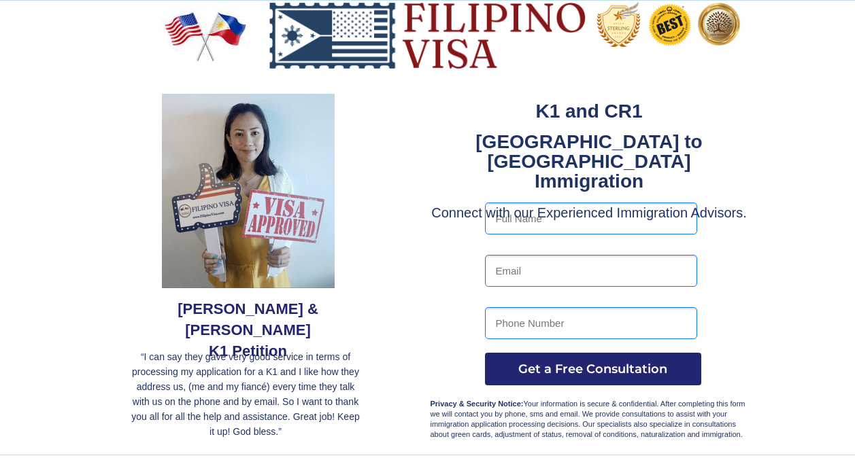  Describe the element at coordinates (593, 369) in the screenshot. I see `button: Get a Free Consultation` at that location.